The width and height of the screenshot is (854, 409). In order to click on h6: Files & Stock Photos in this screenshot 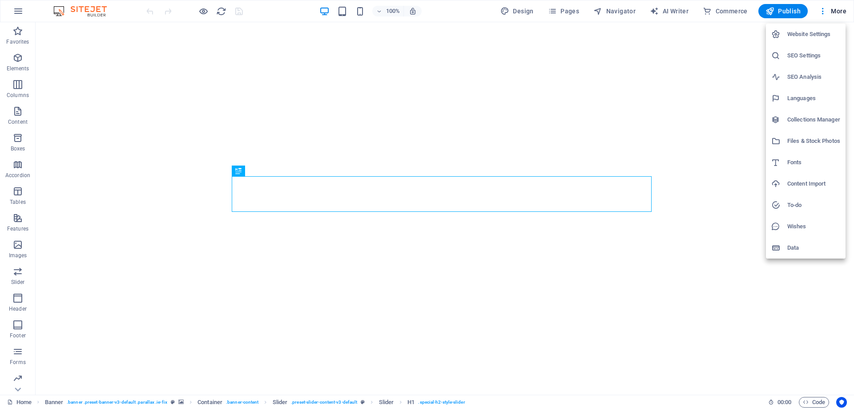, I will do `click(813, 141)`.